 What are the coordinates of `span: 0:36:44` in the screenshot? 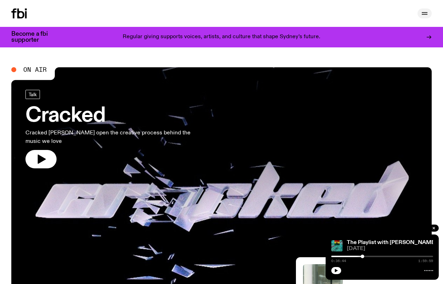 It's located at (339, 261).